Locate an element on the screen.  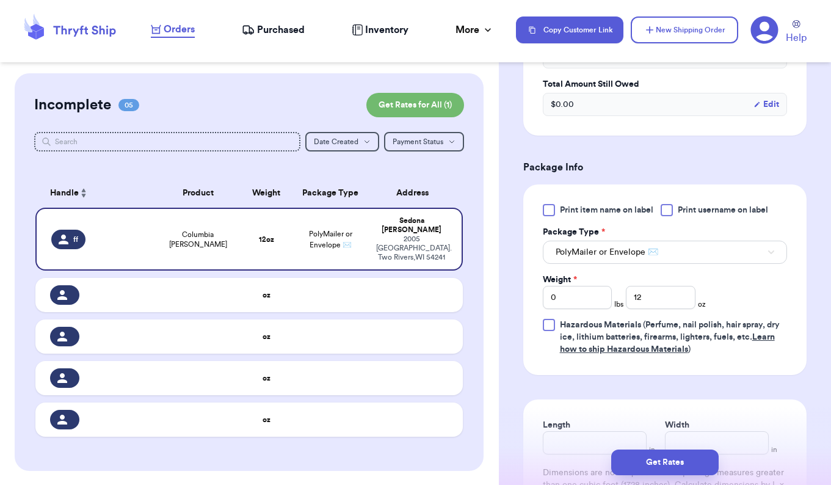
strong: 12 oz is located at coordinates (266, 239).